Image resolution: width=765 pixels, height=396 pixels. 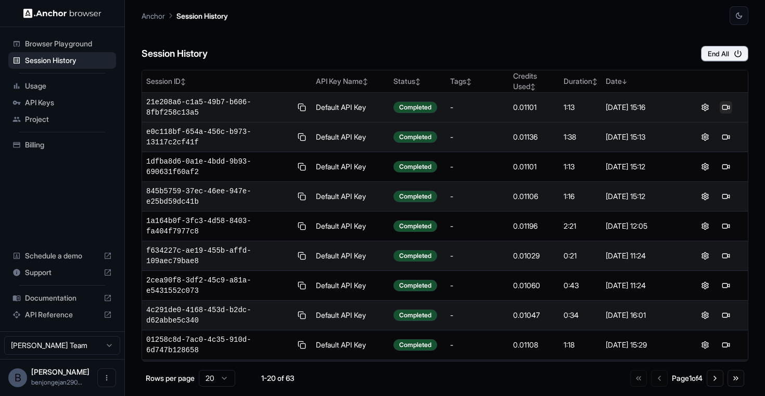 I want to click on div: Browser Playground, so click(x=62, y=44).